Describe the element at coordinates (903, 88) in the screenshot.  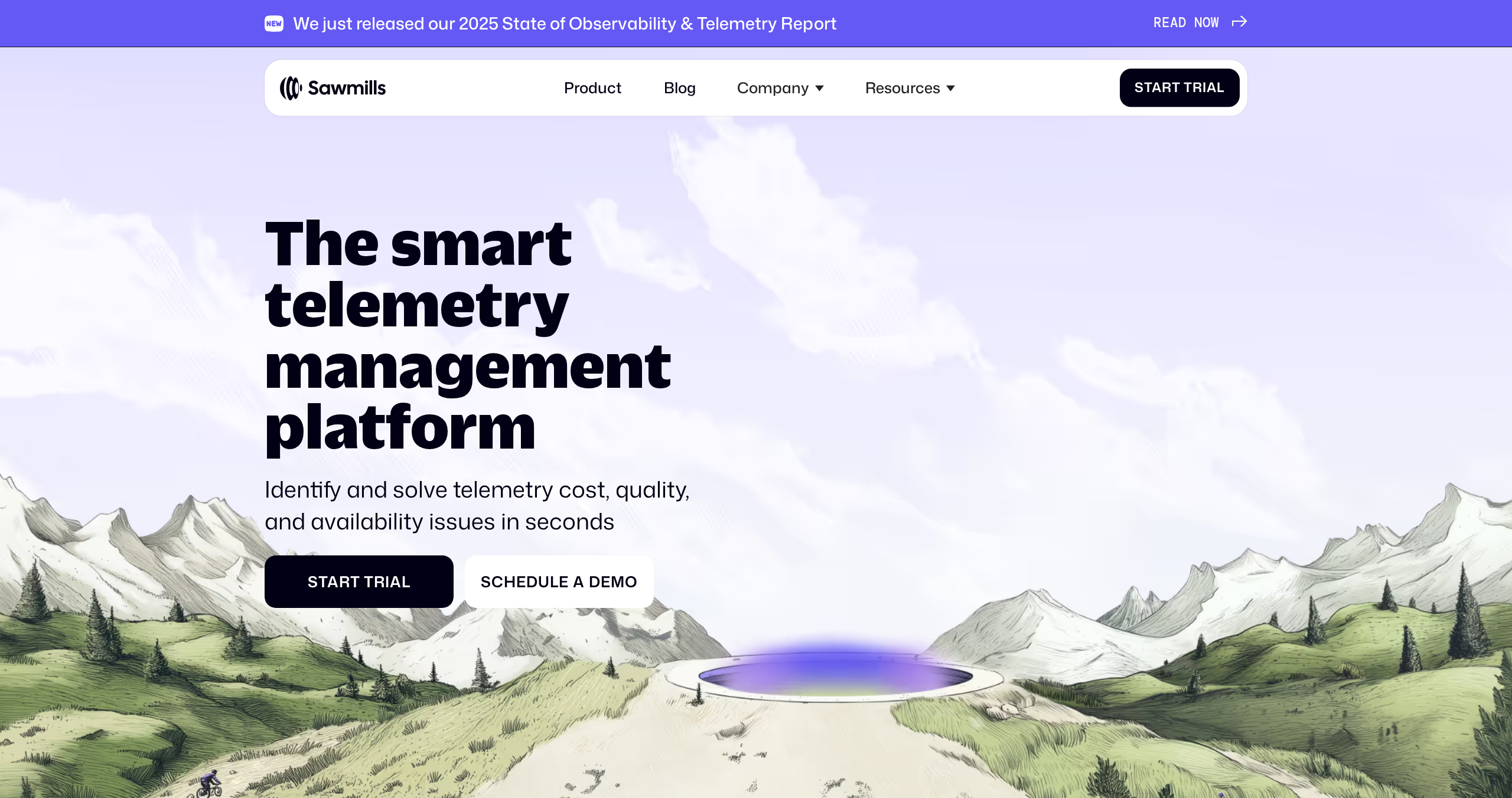
I see `div: Resources` at that location.